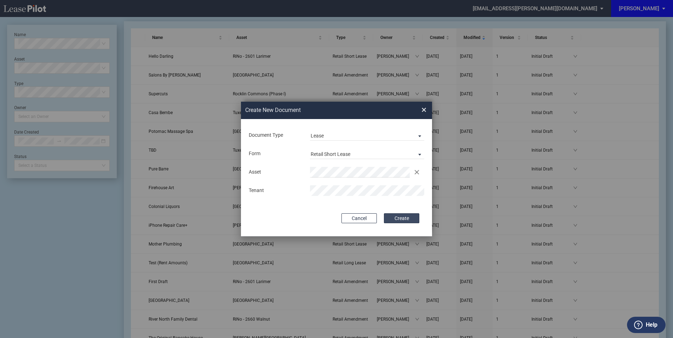  What do you see at coordinates (651, 324) in the screenshot?
I see `label: Help` at bounding box center [651, 324].